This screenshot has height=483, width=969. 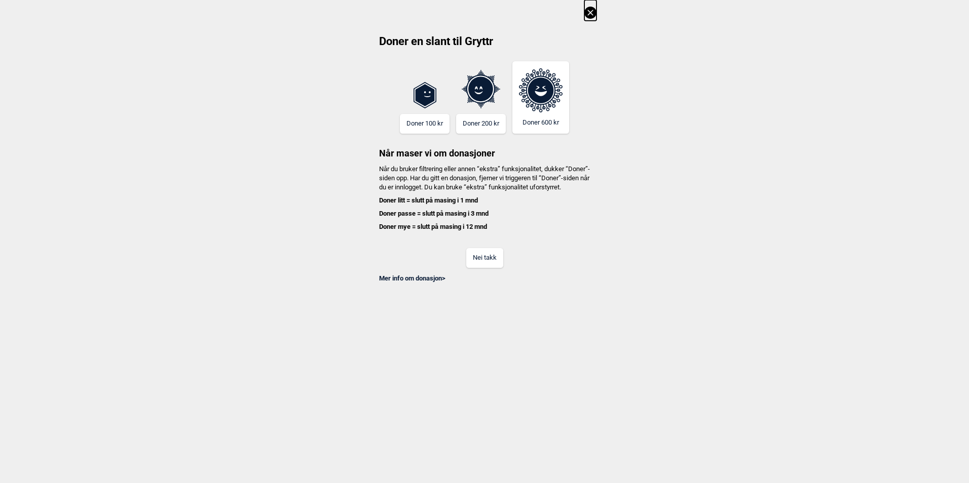 I want to click on h4: Når du bruker filtrering eller annen “ekstra” funksjonalitet, dukker “Doner”-siden opp. Har du gi..., so click(x=484, y=198).